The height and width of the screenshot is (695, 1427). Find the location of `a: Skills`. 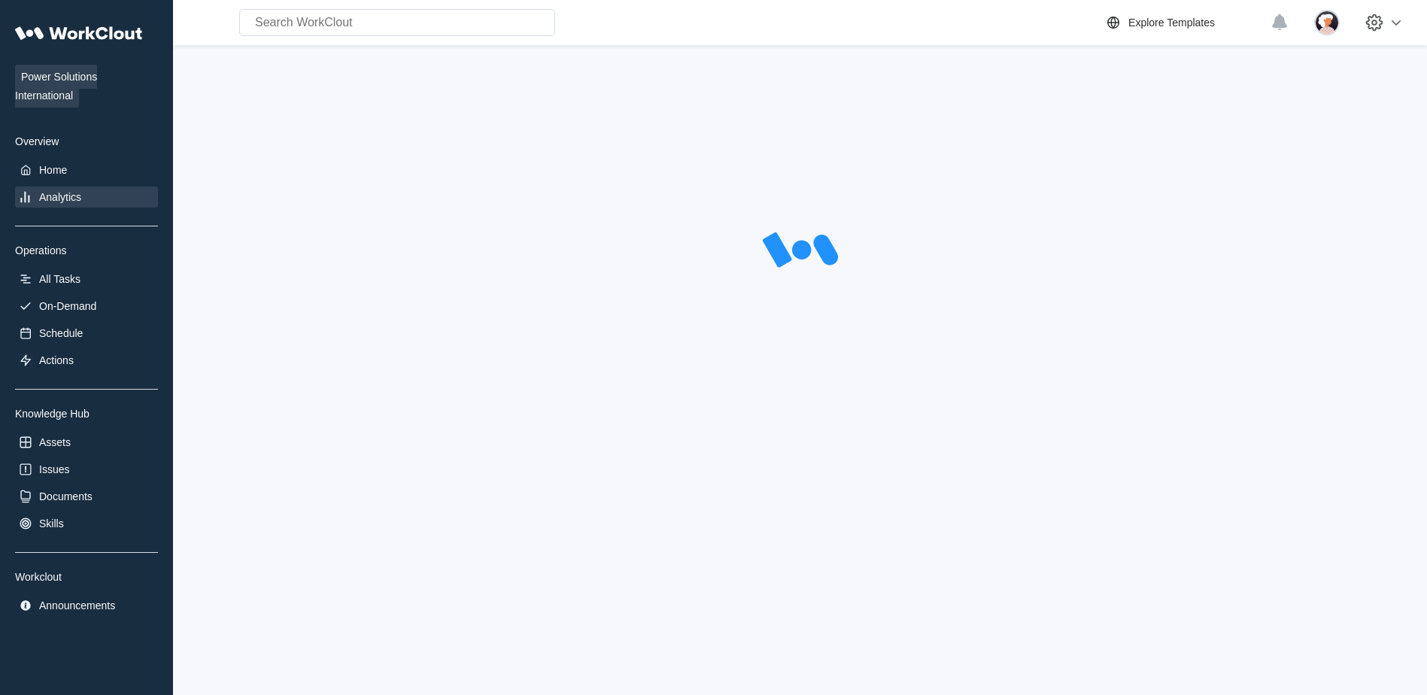

a: Skills is located at coordinates (87, 524).